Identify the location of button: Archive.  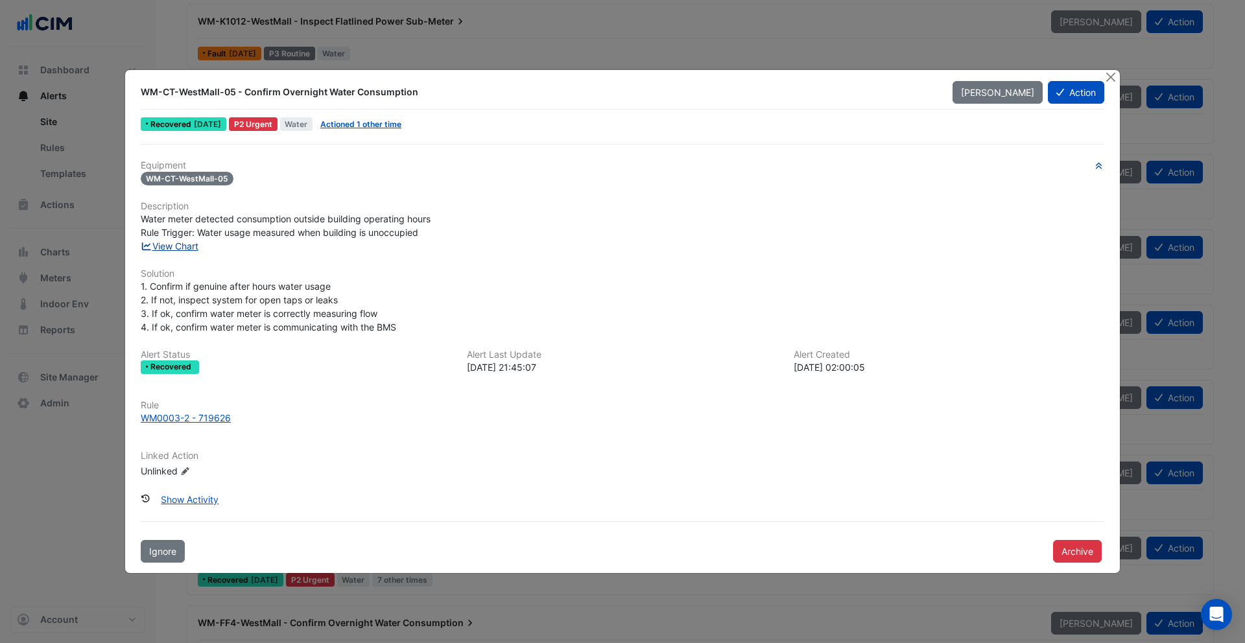
(1077, 551).